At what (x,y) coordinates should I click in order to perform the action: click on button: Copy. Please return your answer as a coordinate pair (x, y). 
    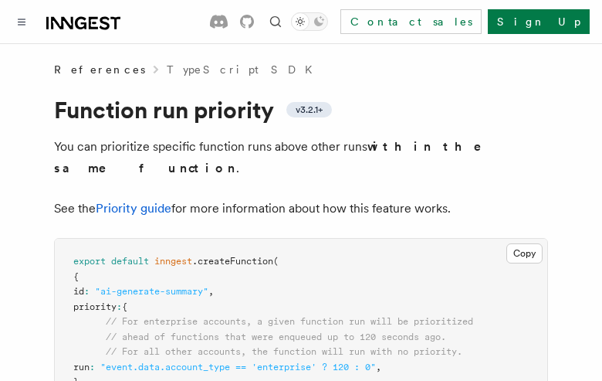
    Looking at the image, I should click on (524, 253).